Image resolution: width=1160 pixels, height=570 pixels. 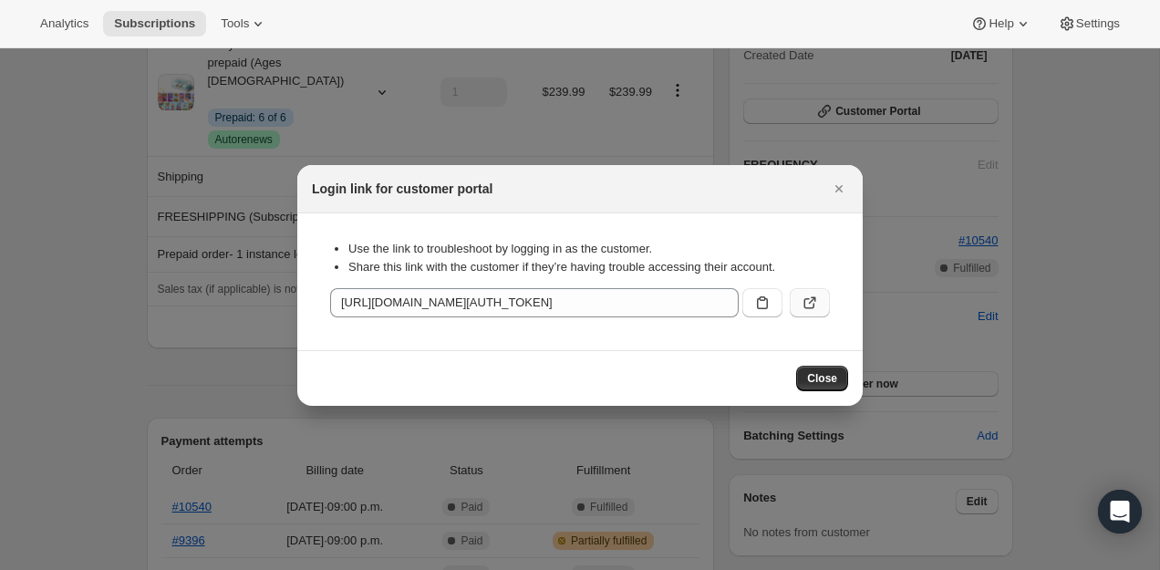 What do you see at coordinates (154, 24) in the screenshot?
I see `span: Subscriptions` at bounding box center [154, 24].